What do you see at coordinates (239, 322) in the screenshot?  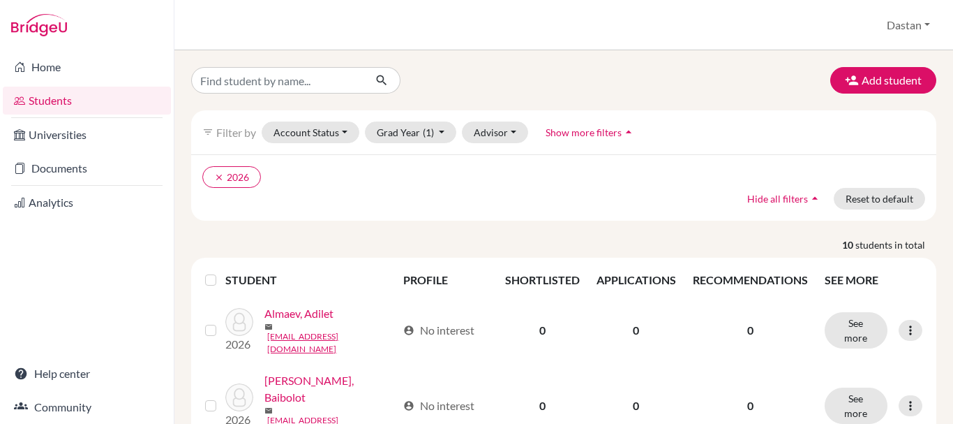 I see `img: Almaev, Adilet` at bounding box center [239, 322].